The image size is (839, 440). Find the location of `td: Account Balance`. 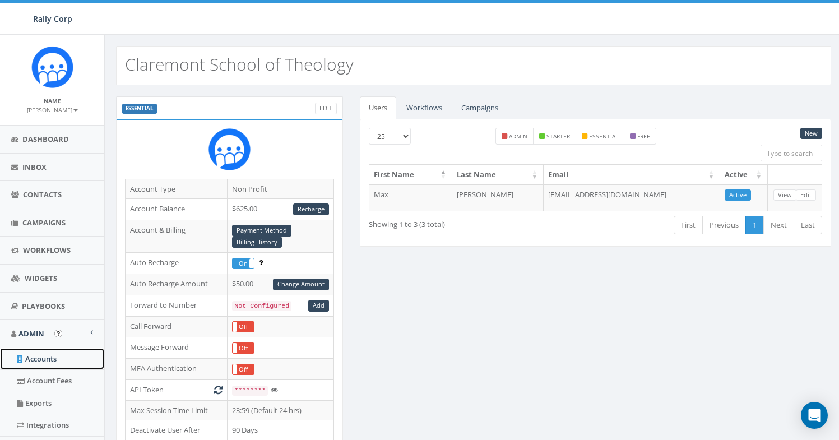

td: Account Balance is located at coordinates (177, 210).